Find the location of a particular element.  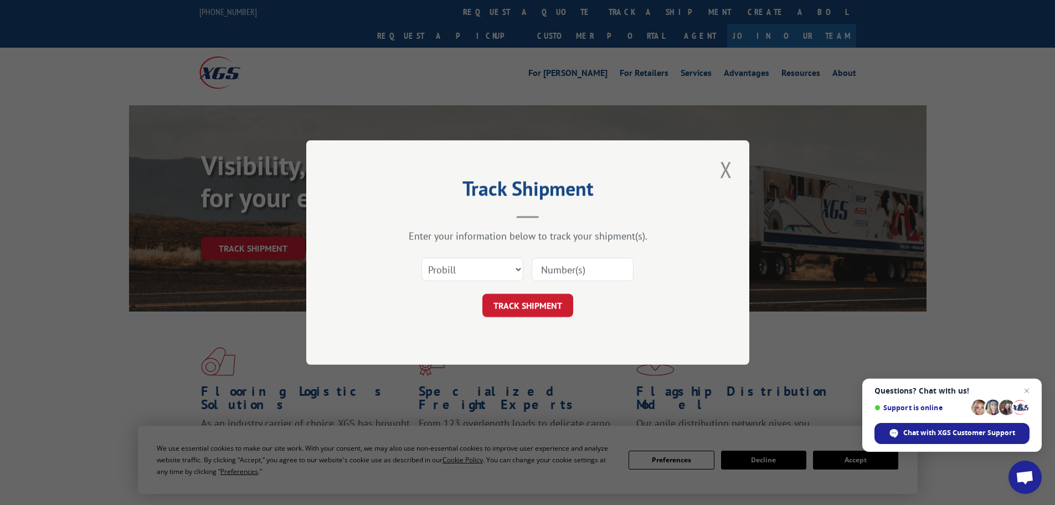

h2: Track Shipment is located at coordinates (528, 191).